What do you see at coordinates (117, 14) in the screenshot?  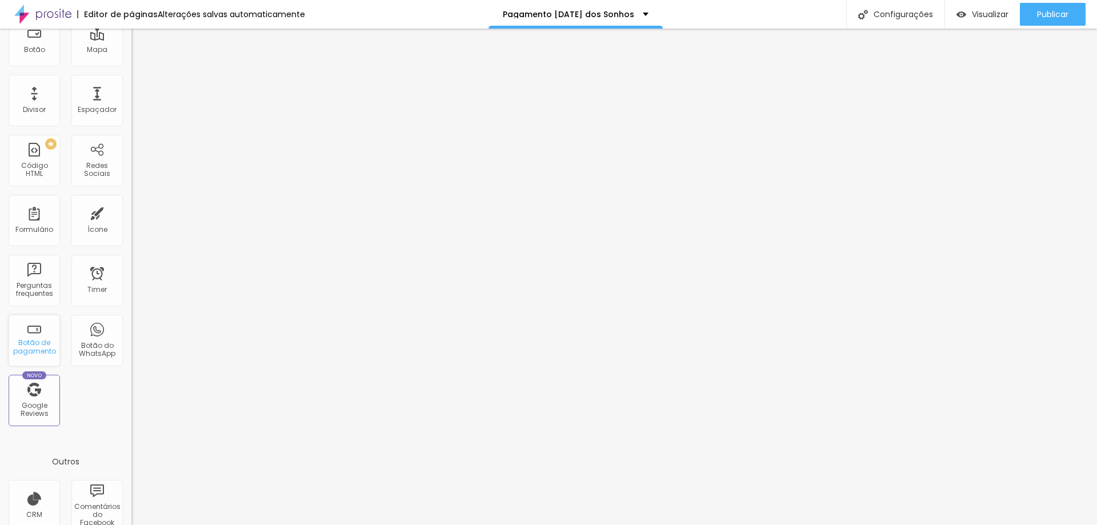 I see `div: Editor de páginas` at bounding box center [117, 14].